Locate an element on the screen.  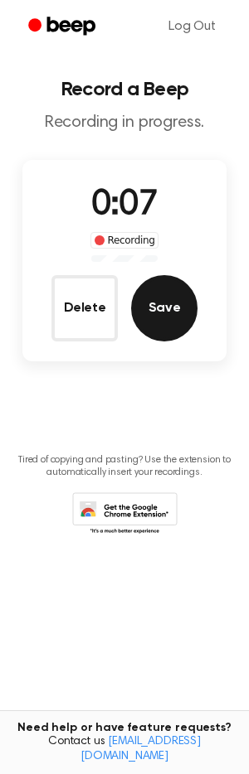
button: Save Audio Record is located at coordinates (164, 308).